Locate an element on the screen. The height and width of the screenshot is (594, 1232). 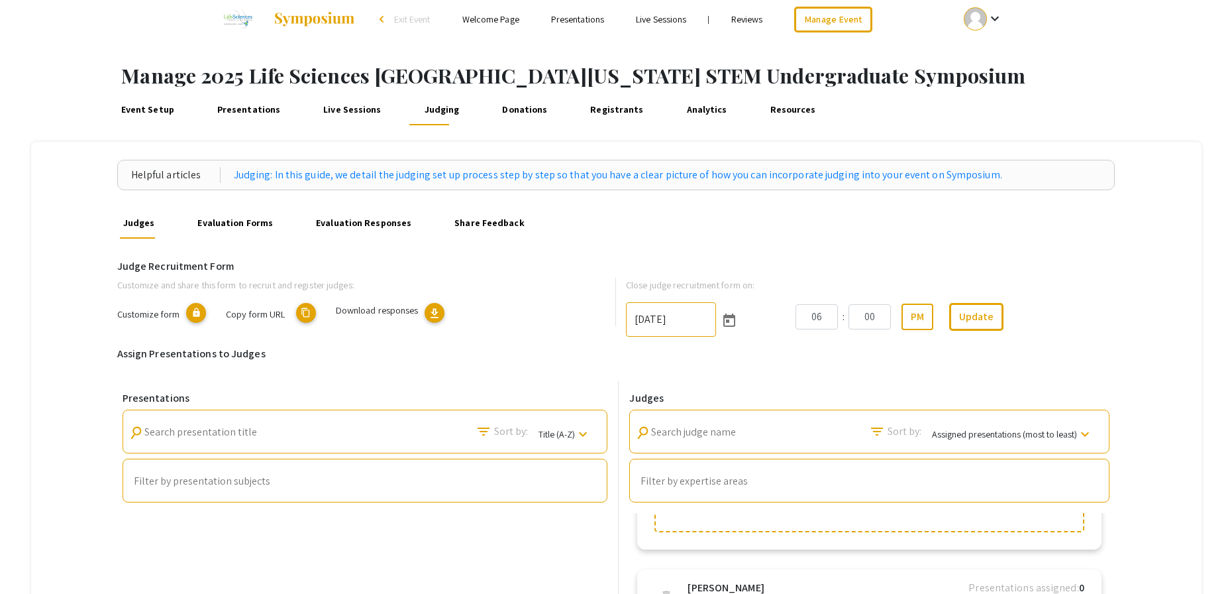
a: Judges is located at coordinates (138, 223).